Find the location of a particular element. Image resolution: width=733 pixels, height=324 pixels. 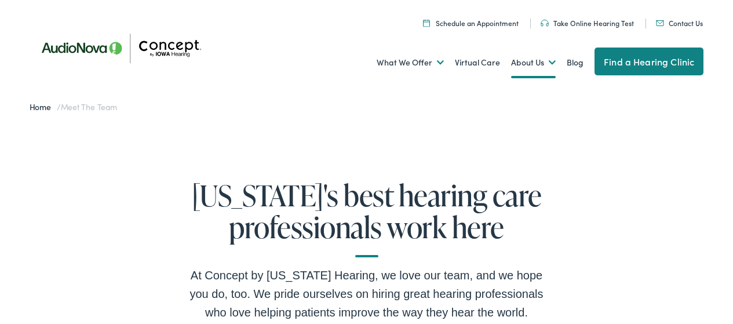

span: Meet the Team is located at coordinates (89, 107).